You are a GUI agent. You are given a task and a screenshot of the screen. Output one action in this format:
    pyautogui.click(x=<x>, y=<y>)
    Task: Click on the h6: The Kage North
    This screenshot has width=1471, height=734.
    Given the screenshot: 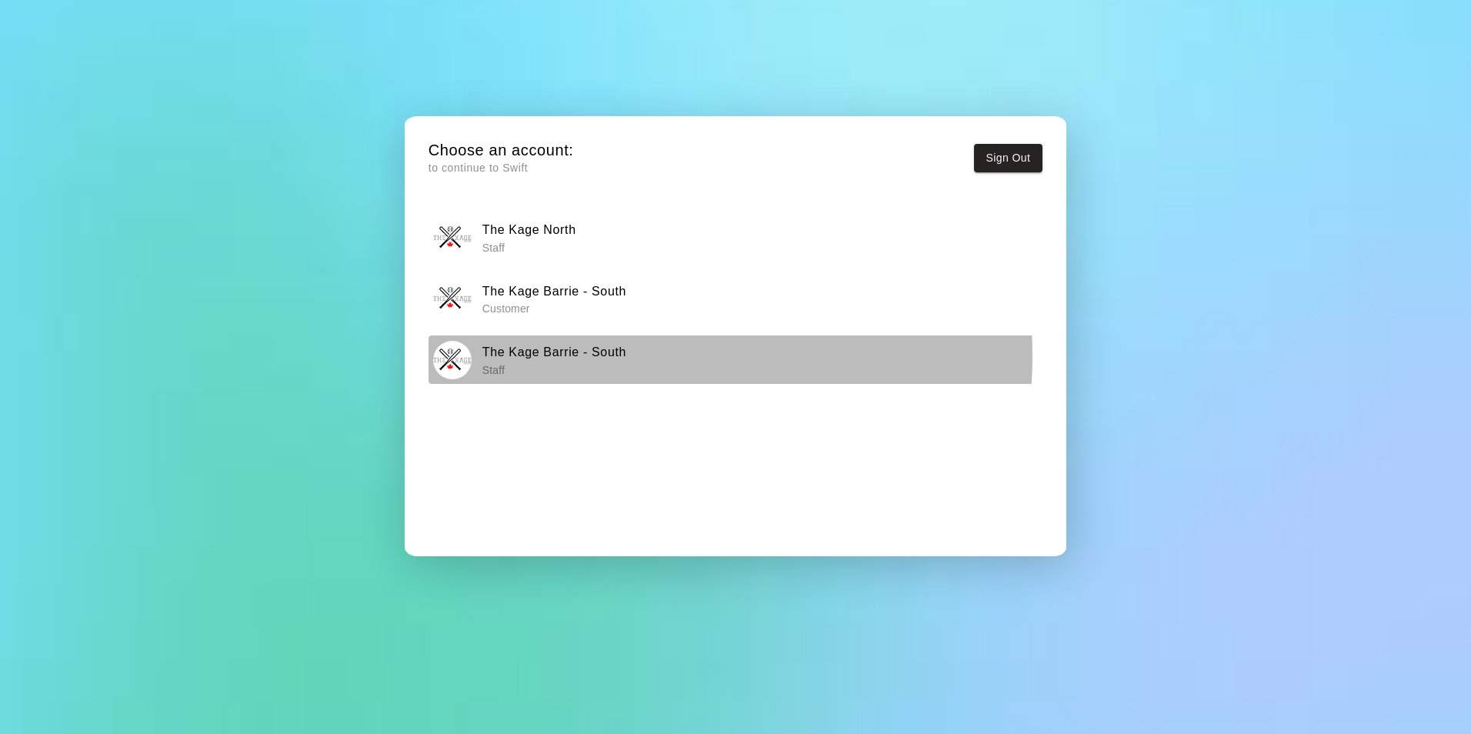 What is the action you would take?
    pyautogui.click(x=529, y=230)
    